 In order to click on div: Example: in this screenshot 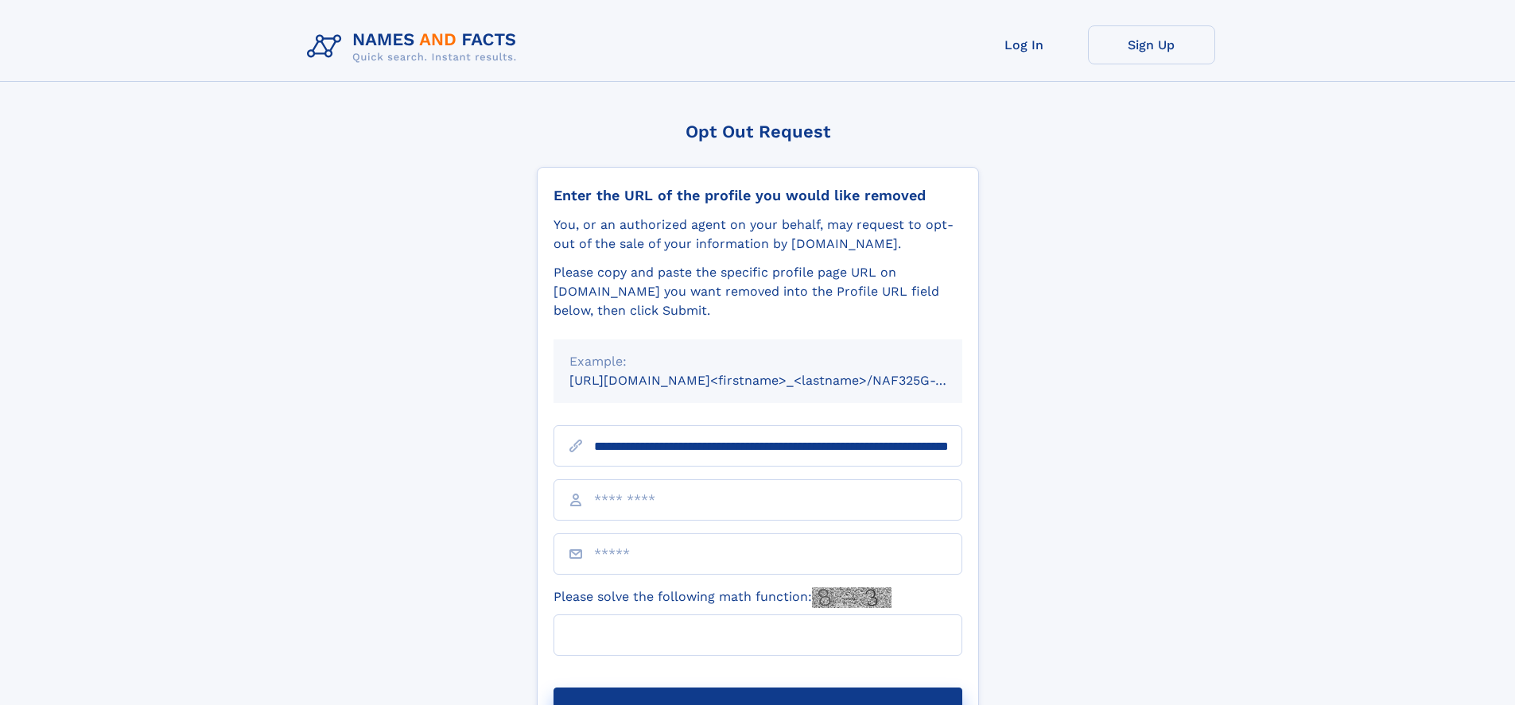, I will do `click(758, 362)`.